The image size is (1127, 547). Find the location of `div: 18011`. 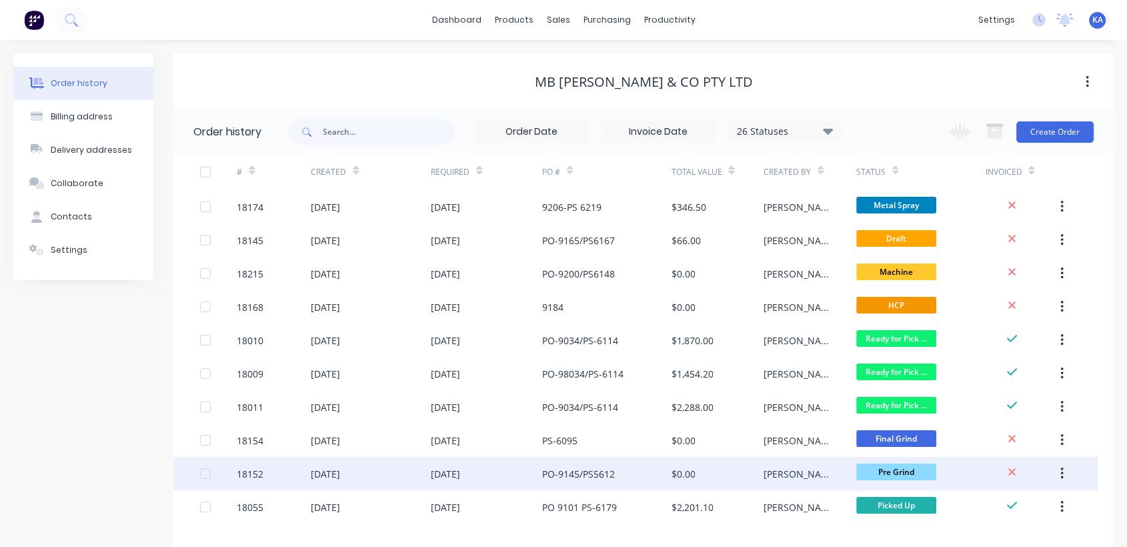

div: 18011 is located at coordinates (250, 407).